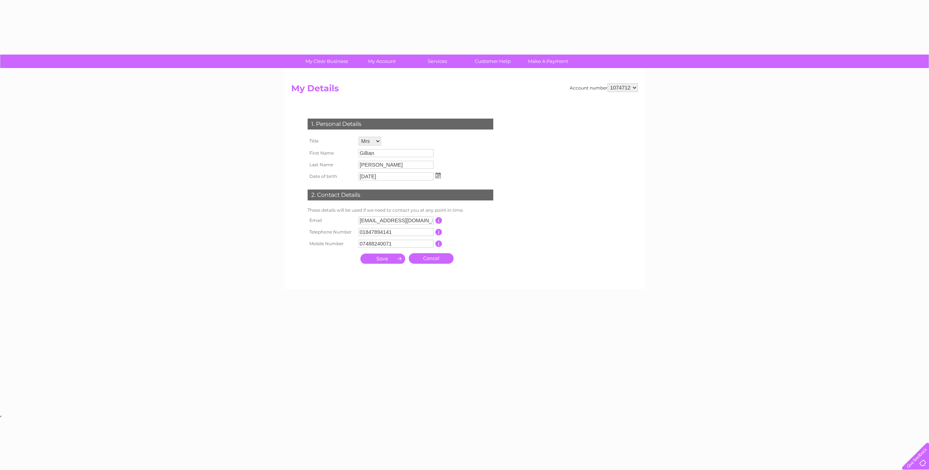  I want to click on h2: My Details, so click(464, 90).